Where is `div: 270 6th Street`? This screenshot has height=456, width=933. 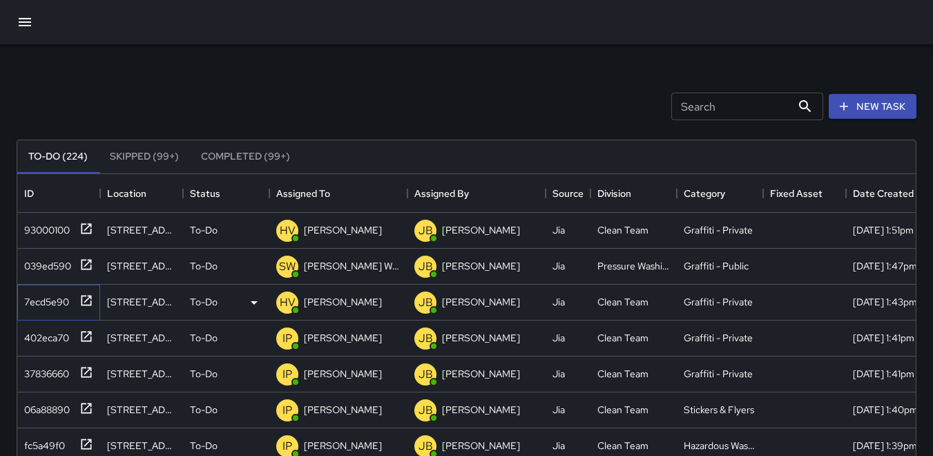 div: 270 6th Street is located at coordinates (142, 445).